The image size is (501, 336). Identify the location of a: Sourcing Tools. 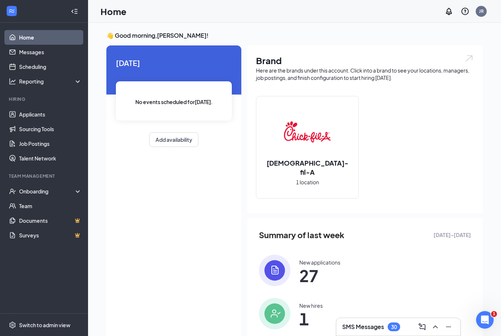
(50, 129).